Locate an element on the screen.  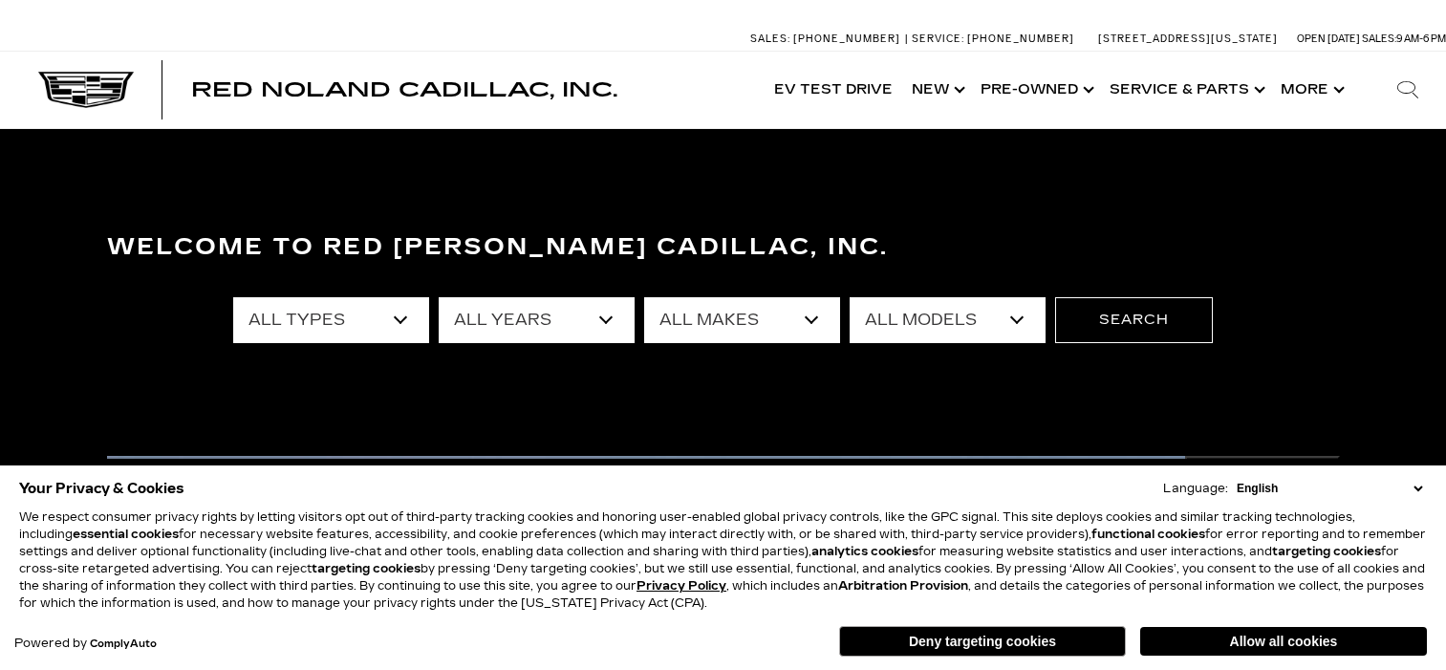
span: Your Privacy & Cookies is located at coordinates (101, 488).